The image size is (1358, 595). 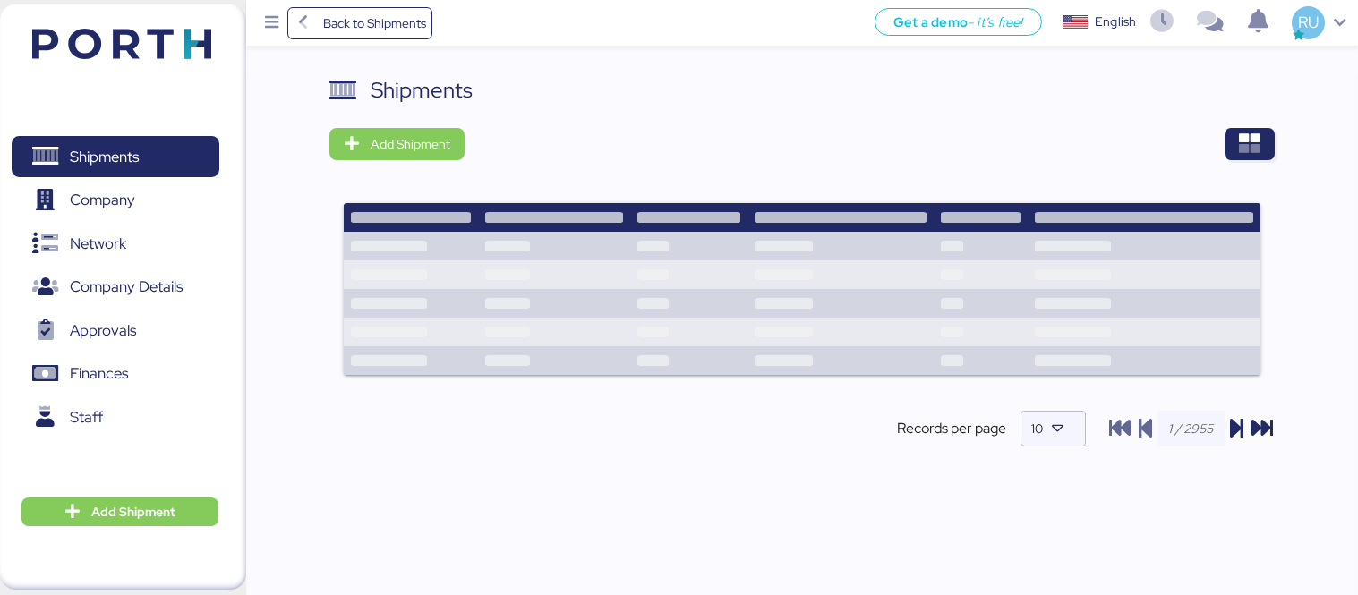 I want to click on div: Shipments, so click(x=422, y=90).